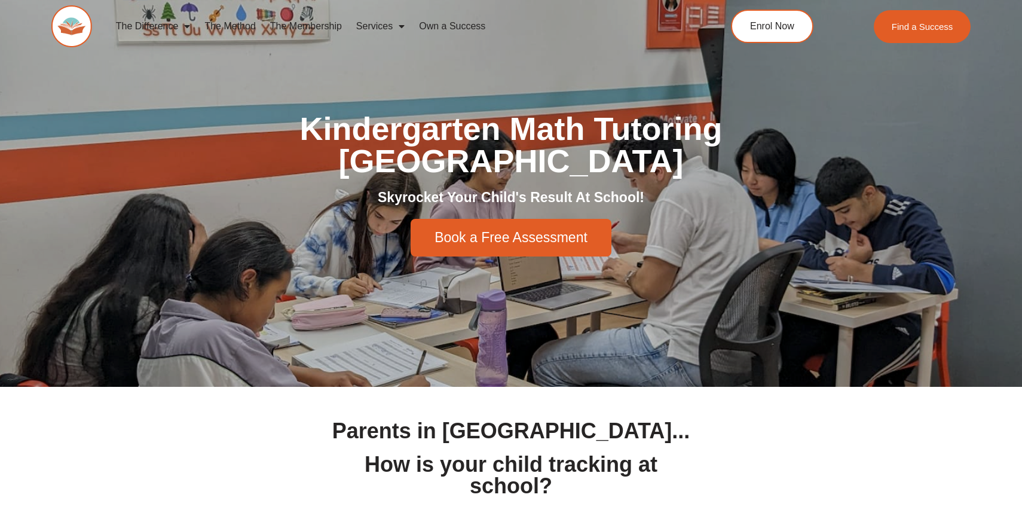 This screenshot has width=1022, height=528. I want to click on span: Book a Free Assessment, so click(511, 237).